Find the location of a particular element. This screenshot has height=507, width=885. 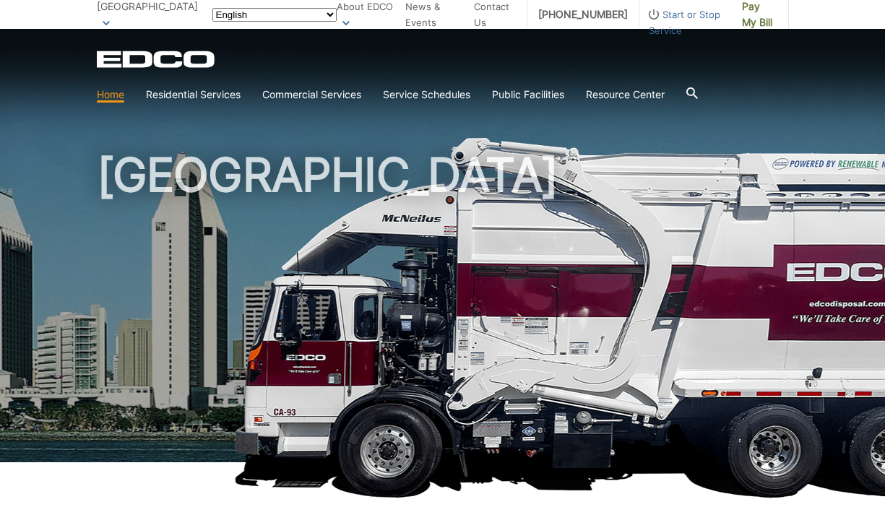

a: Service Schedules is located at coordinates (426, 95).